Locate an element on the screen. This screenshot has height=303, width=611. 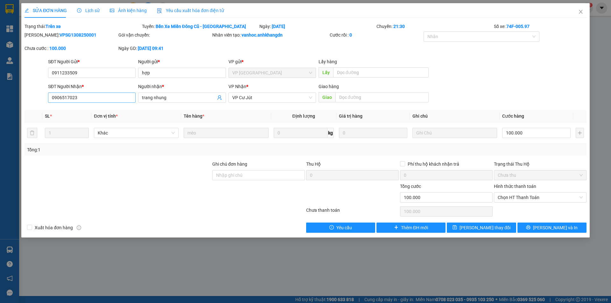
span: printer is located at coordinates (529, 228).